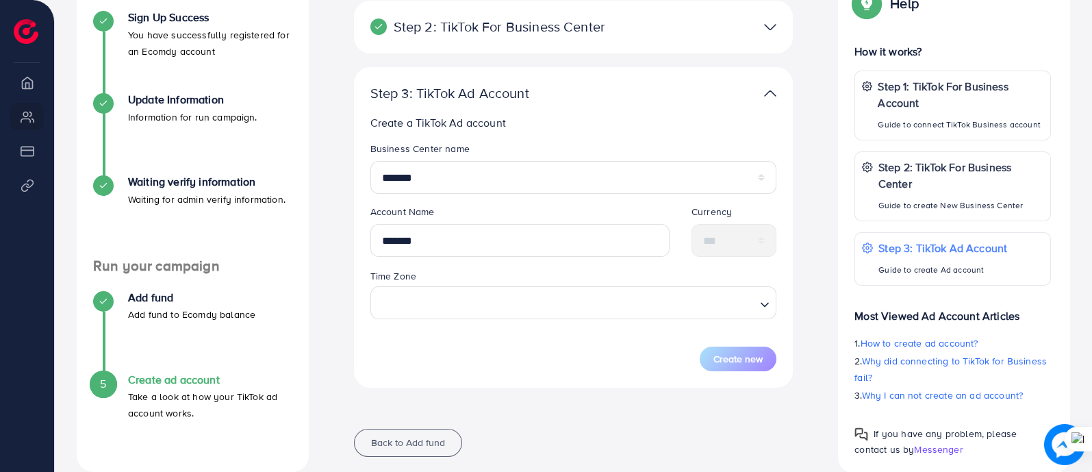 This screenshot has width=1092, height=472. What do you see at coordinates (192, 52) in the screenshot?
I see `li: Sign Up Success` at bounding box center [192, 52].